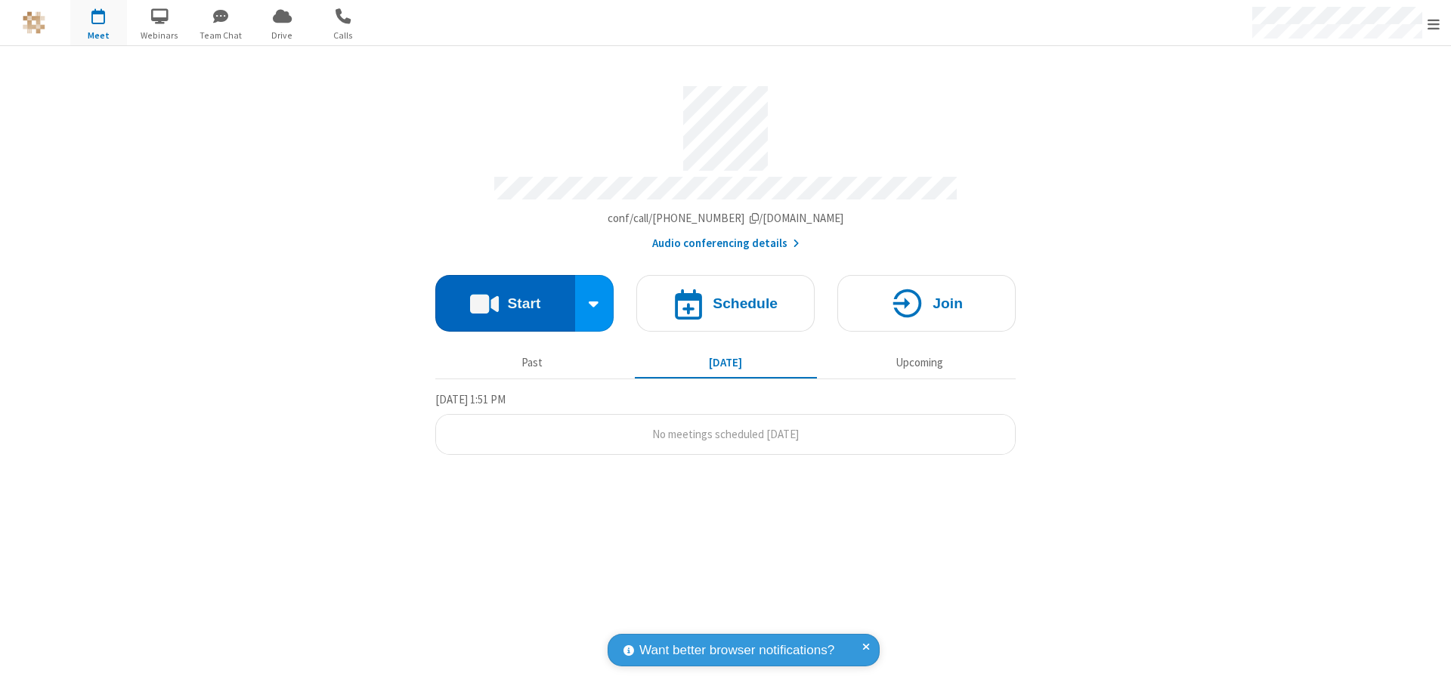 This screenshot has height=692, width=1451. Describe the element at coordinates (725, 423) in the screenshot. I see `section: Today's Meetings` at that location.